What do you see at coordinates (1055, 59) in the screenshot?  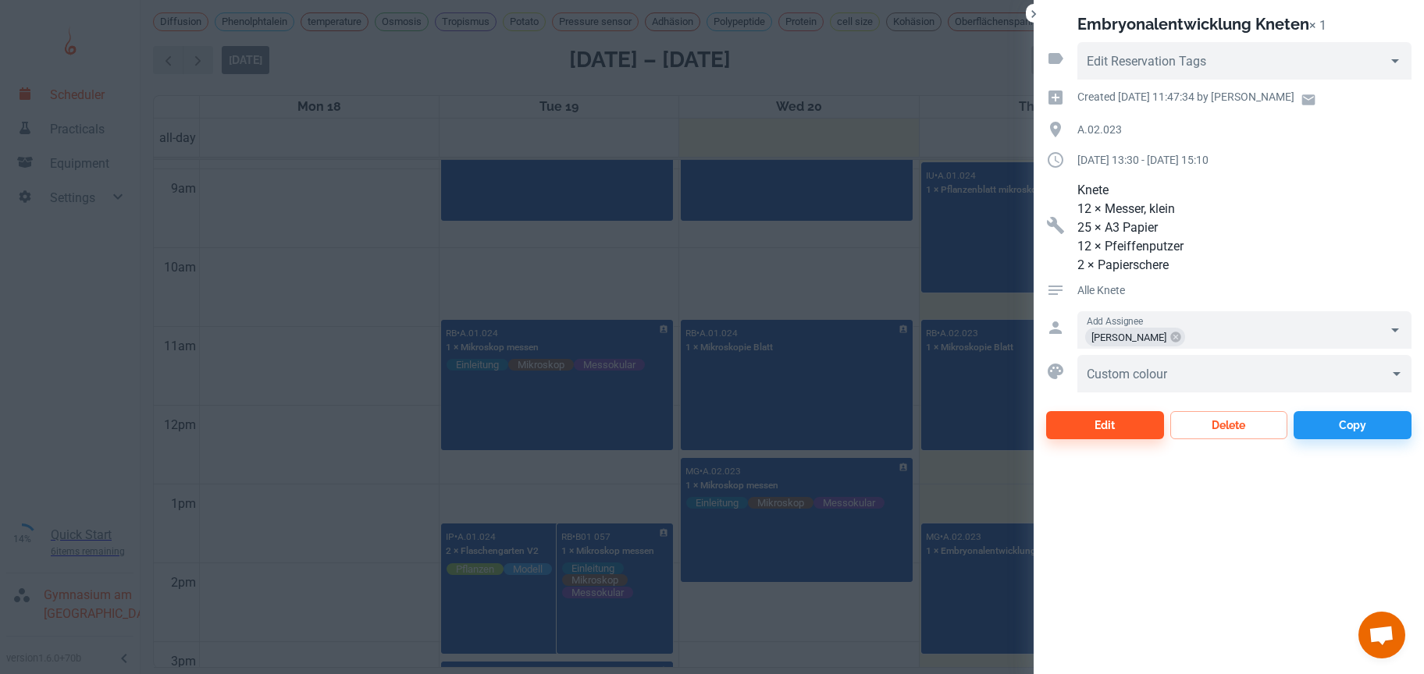 I see `svg: Reservation tags` at bounding box center [1055, 59].